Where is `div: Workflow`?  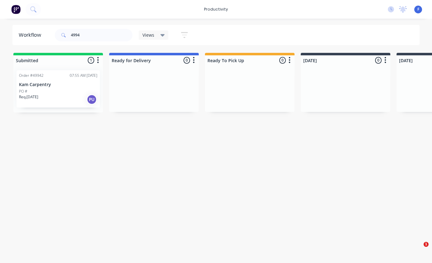 div: Workflow is located at coordinates (31, 35).